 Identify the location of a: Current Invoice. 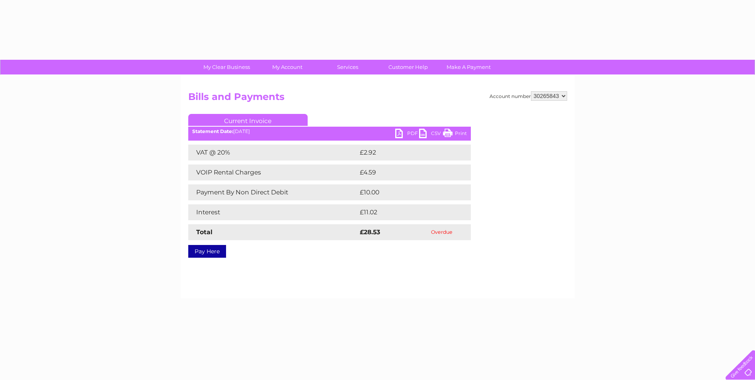
(248, 120).